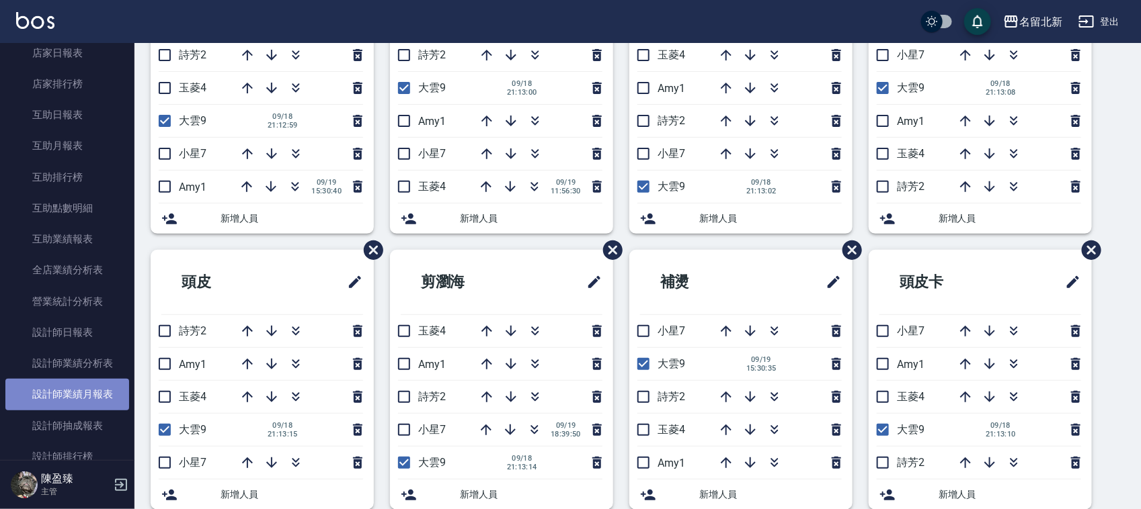 Image resolution: width=1141 pixels, height=509 pixels. Describe the element at coordinates (67, 208) in the screenshot. I see `a: 互助點數明細` at that location.